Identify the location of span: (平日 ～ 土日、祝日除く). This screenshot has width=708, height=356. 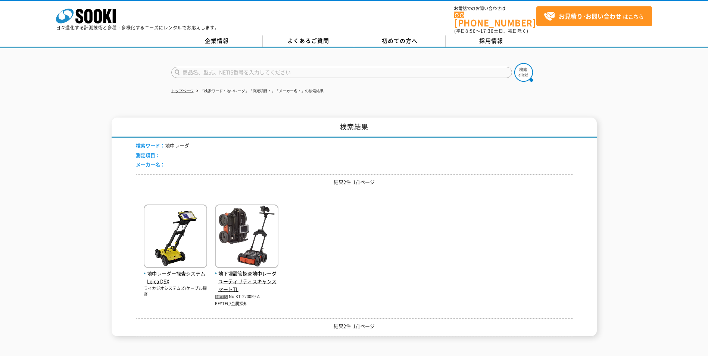
(491, 31).